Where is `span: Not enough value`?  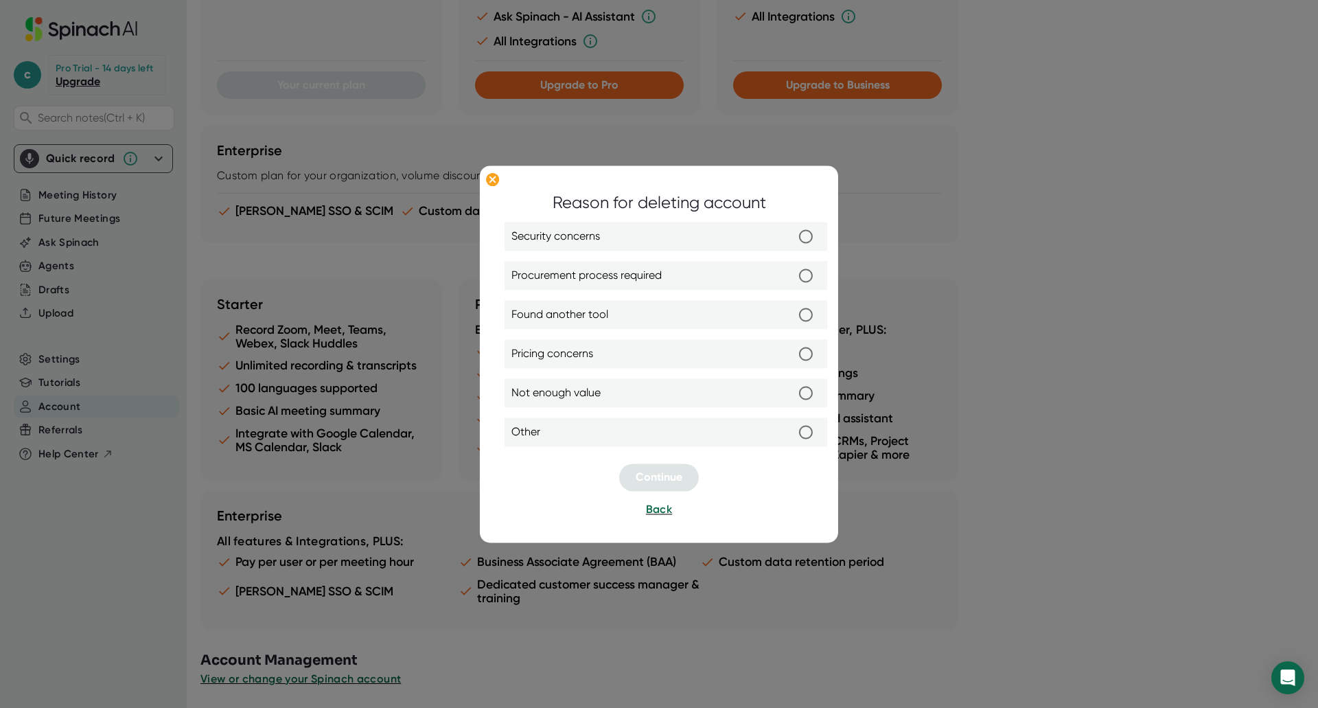 span: Not enough value is located at coordinates (556, 393).